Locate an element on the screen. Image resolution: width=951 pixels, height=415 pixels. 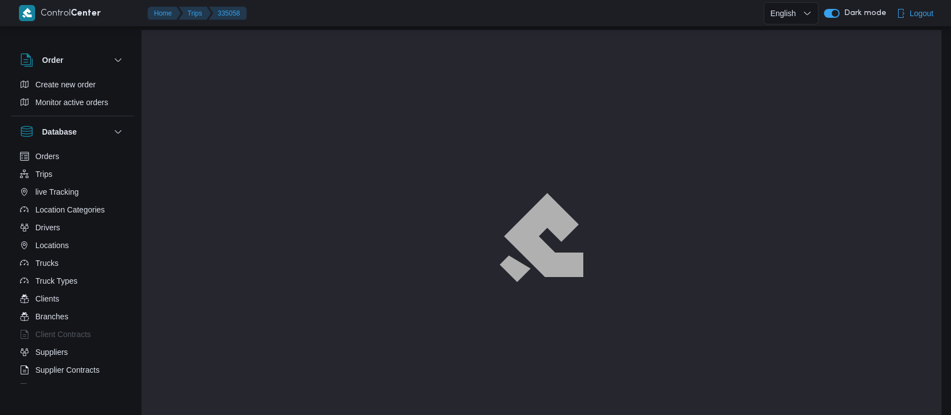
span: Trips is located at coordinates (44, 174).